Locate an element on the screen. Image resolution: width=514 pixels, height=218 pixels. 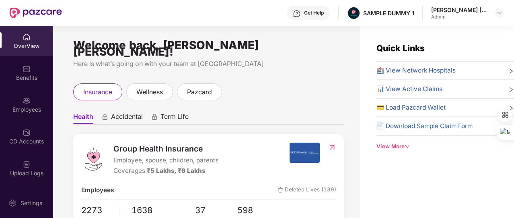
span: Quick Links is located at coordinates (401, 48).